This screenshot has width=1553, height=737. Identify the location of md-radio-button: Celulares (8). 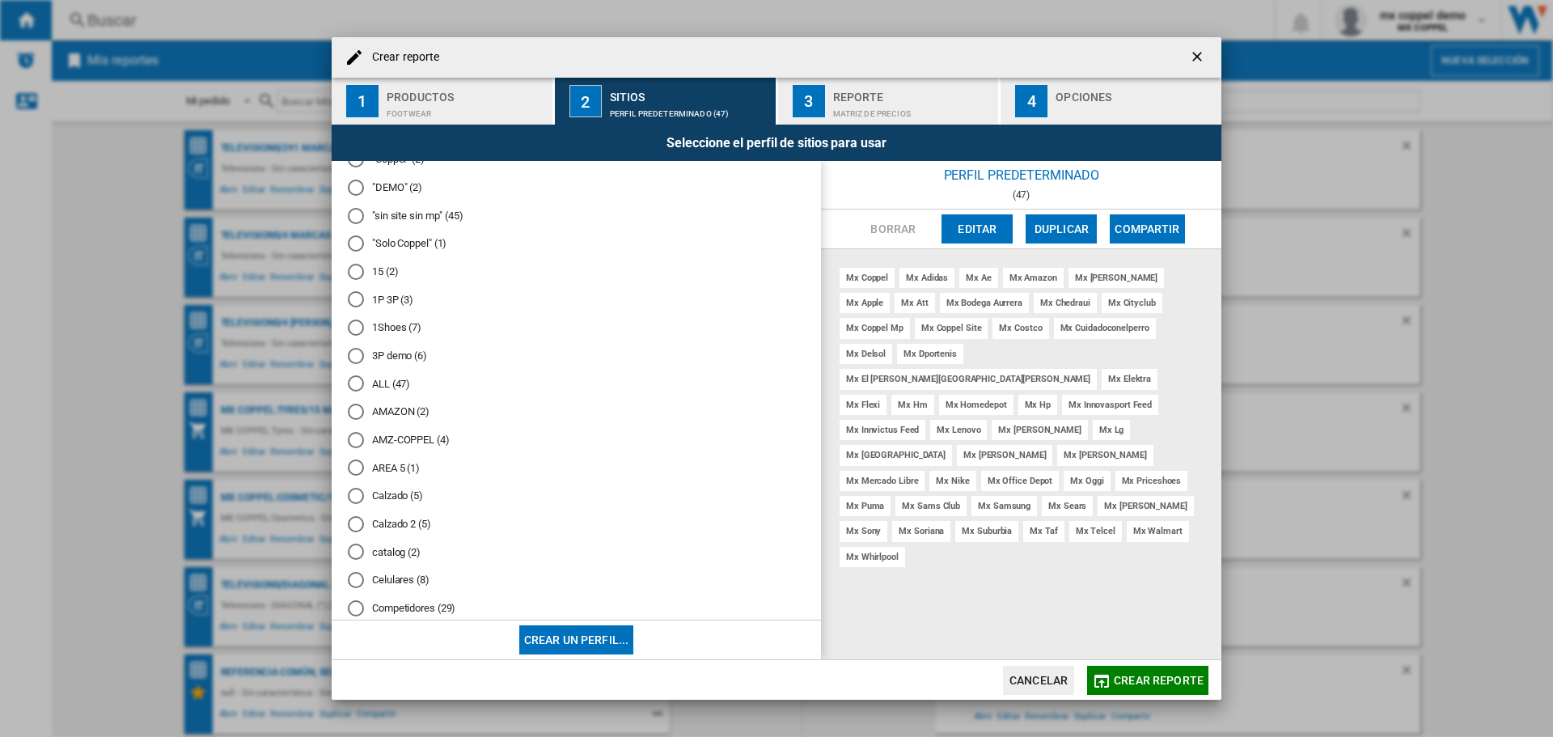
(576, 580).